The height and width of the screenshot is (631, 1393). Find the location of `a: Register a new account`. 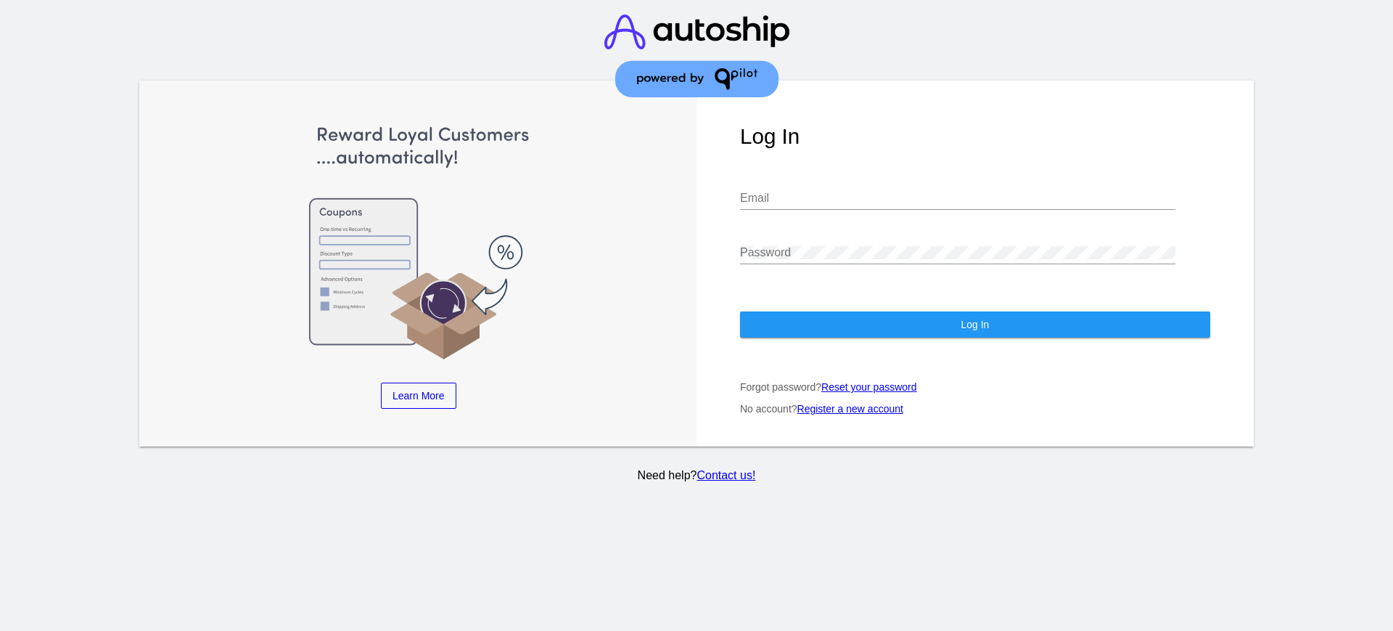

a: Register a new account is located at coordinates (851, 409).